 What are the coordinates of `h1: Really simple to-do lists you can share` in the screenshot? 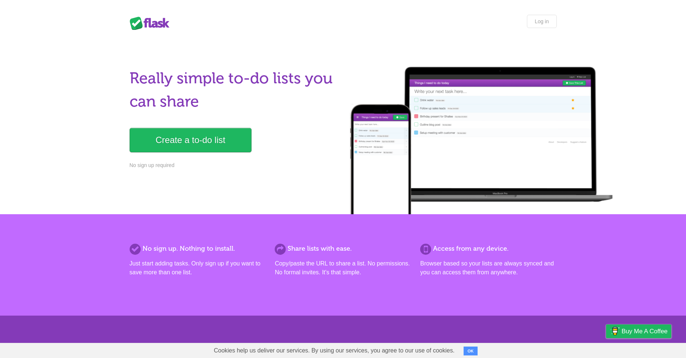 It's located at (234, 90).